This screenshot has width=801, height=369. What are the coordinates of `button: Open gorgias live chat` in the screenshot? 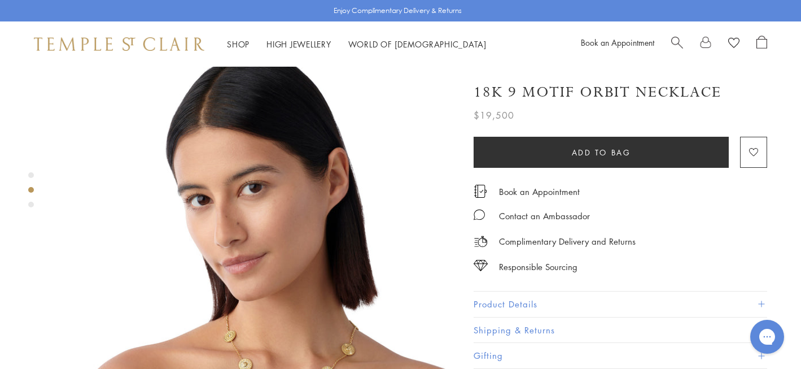 It's located at (23, 21).